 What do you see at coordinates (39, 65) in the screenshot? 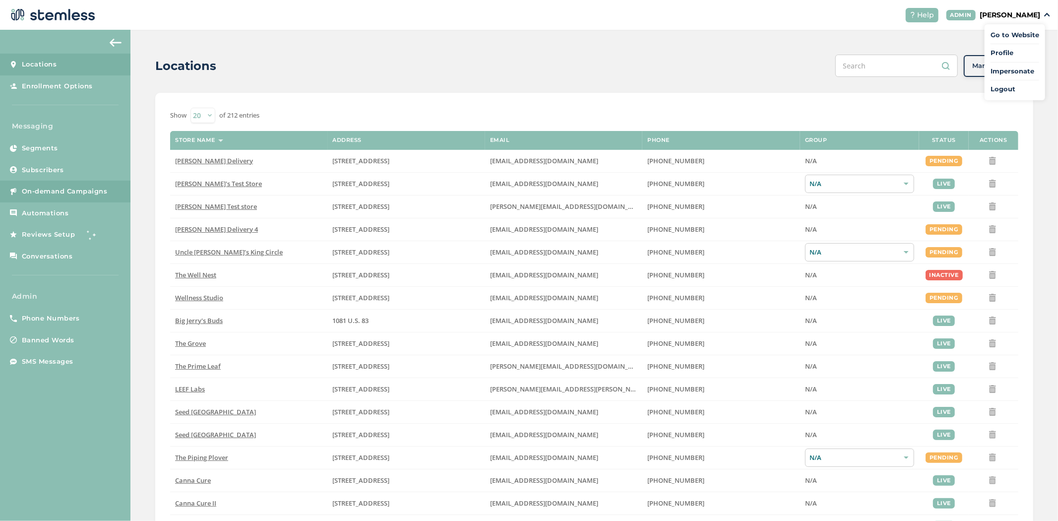
I see `span: Locations` at bounding box center [39, 65].